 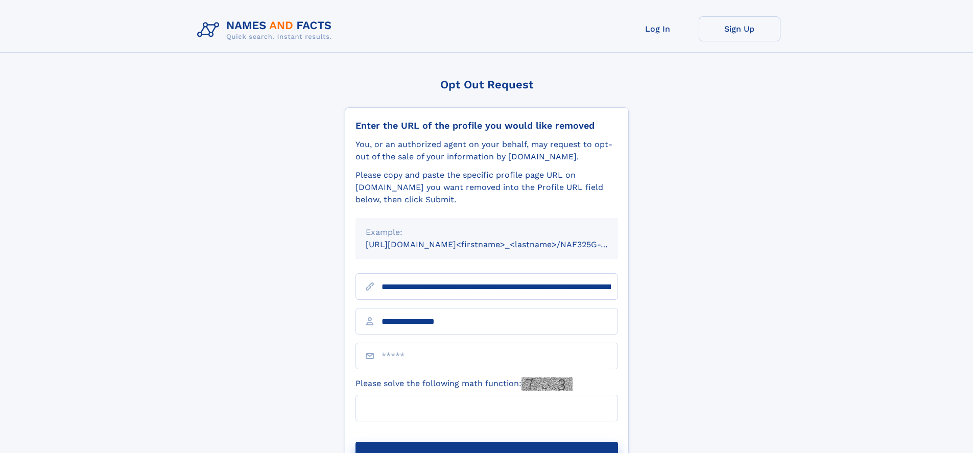 What do you see at coordinates (487, 151) in the screenshot?
I see `div: You, or an authorized agent on your behalf, may request to opt-out of the sale of your informatio...` at bounding box center [487, 151].